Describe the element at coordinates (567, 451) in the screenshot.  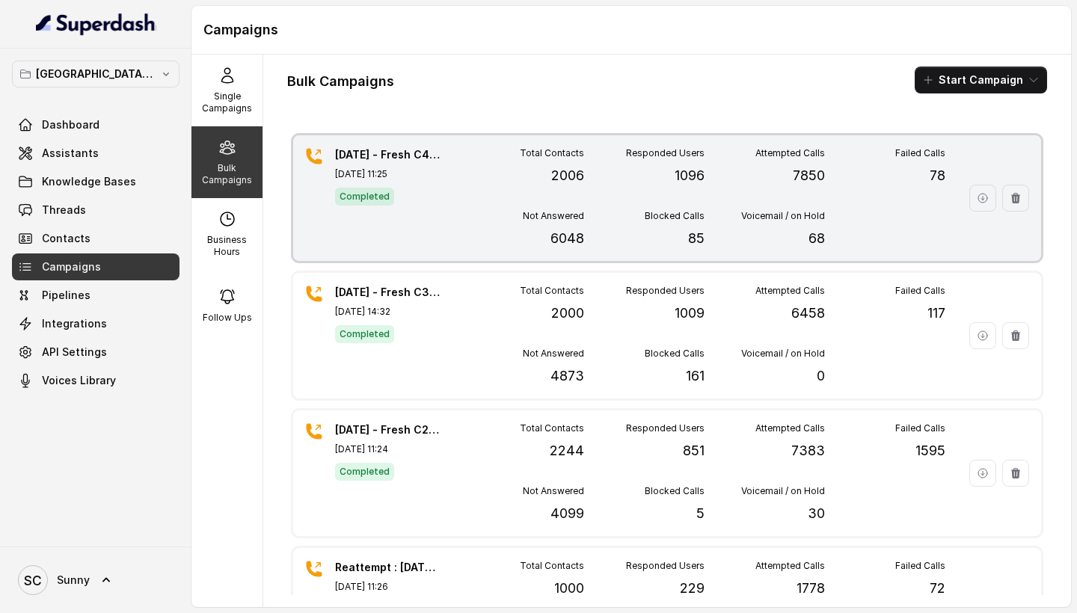
I see `p: 2244` at that location.